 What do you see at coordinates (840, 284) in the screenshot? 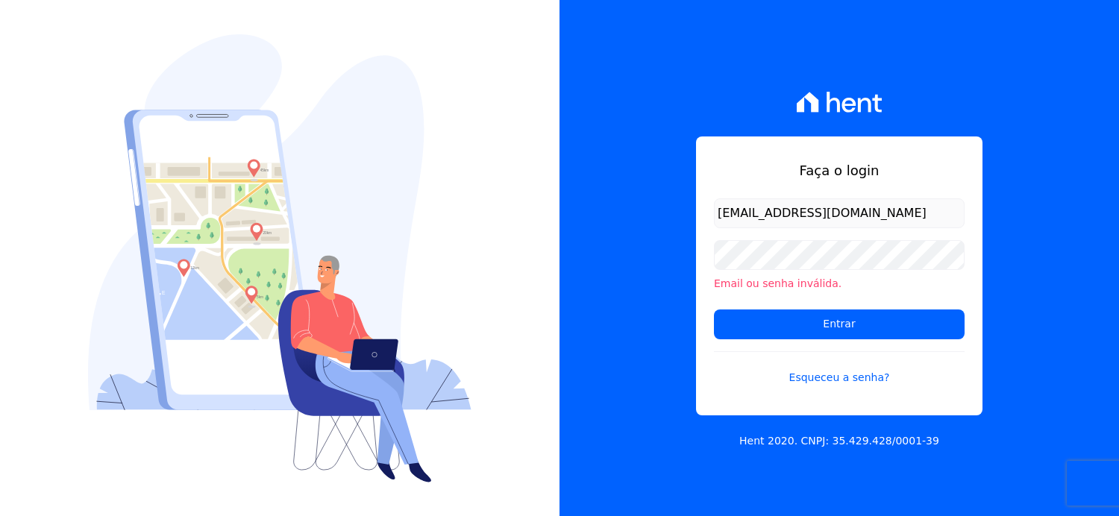
I see `li: Email ou senha inválida.` at bounding box center [840, 284].